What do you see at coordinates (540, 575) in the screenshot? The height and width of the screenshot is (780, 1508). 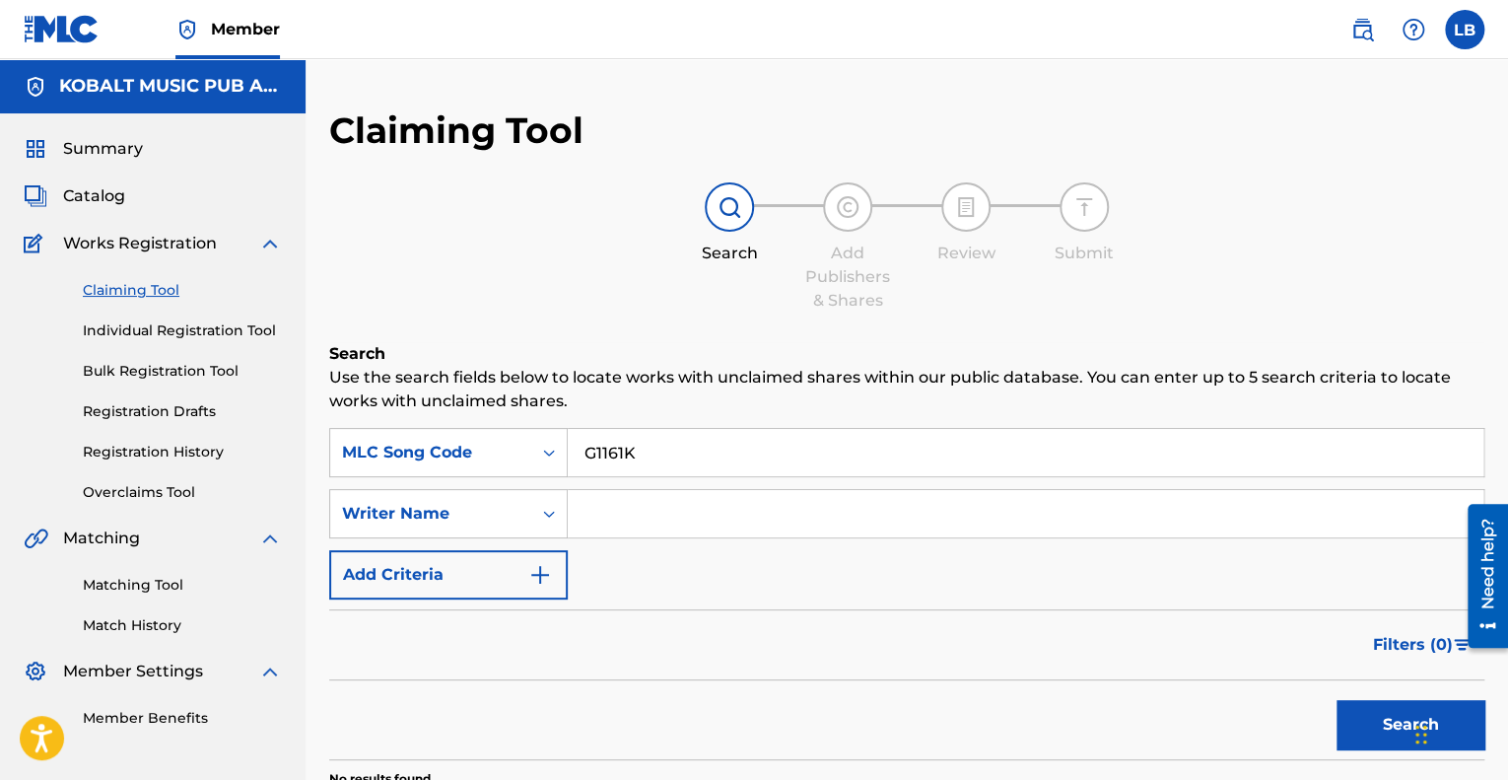 I see `img: 9d2ae6d4665cec9f34b9.svg` at bounding box center [540, 575].